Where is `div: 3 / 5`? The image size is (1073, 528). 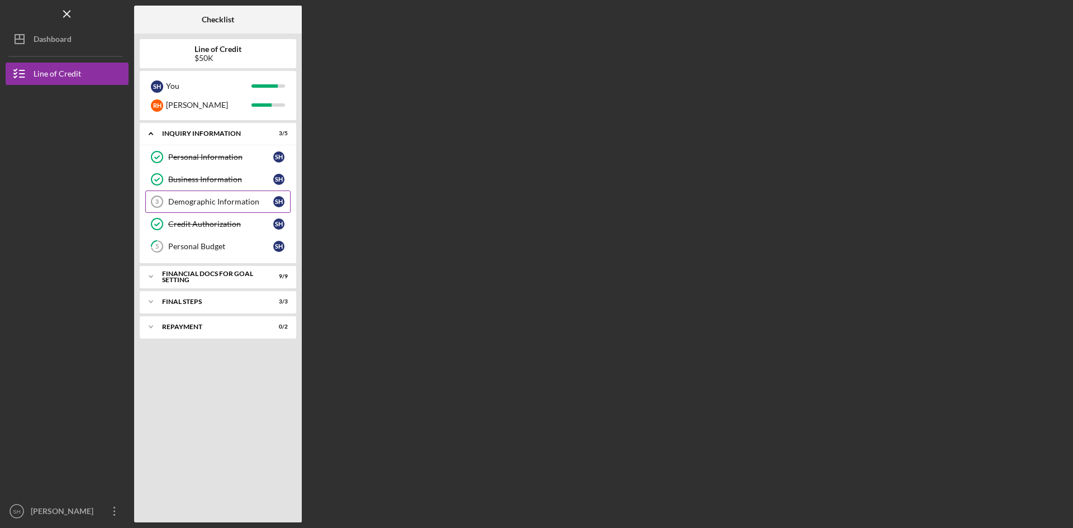 div: 3 / 5 is located at coordinates (278, 134).